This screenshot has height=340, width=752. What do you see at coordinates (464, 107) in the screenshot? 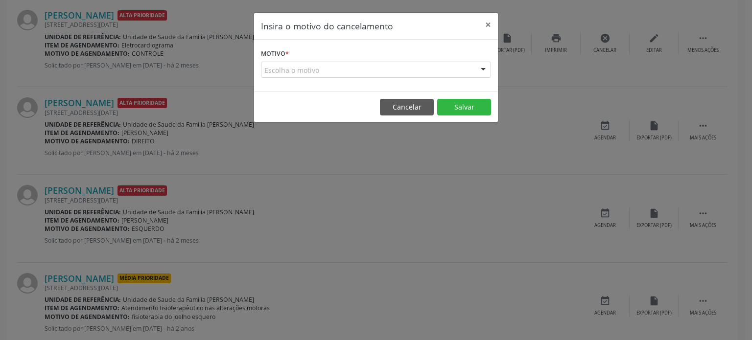
I see `button: Salvar` at bounding box center [464, 107].